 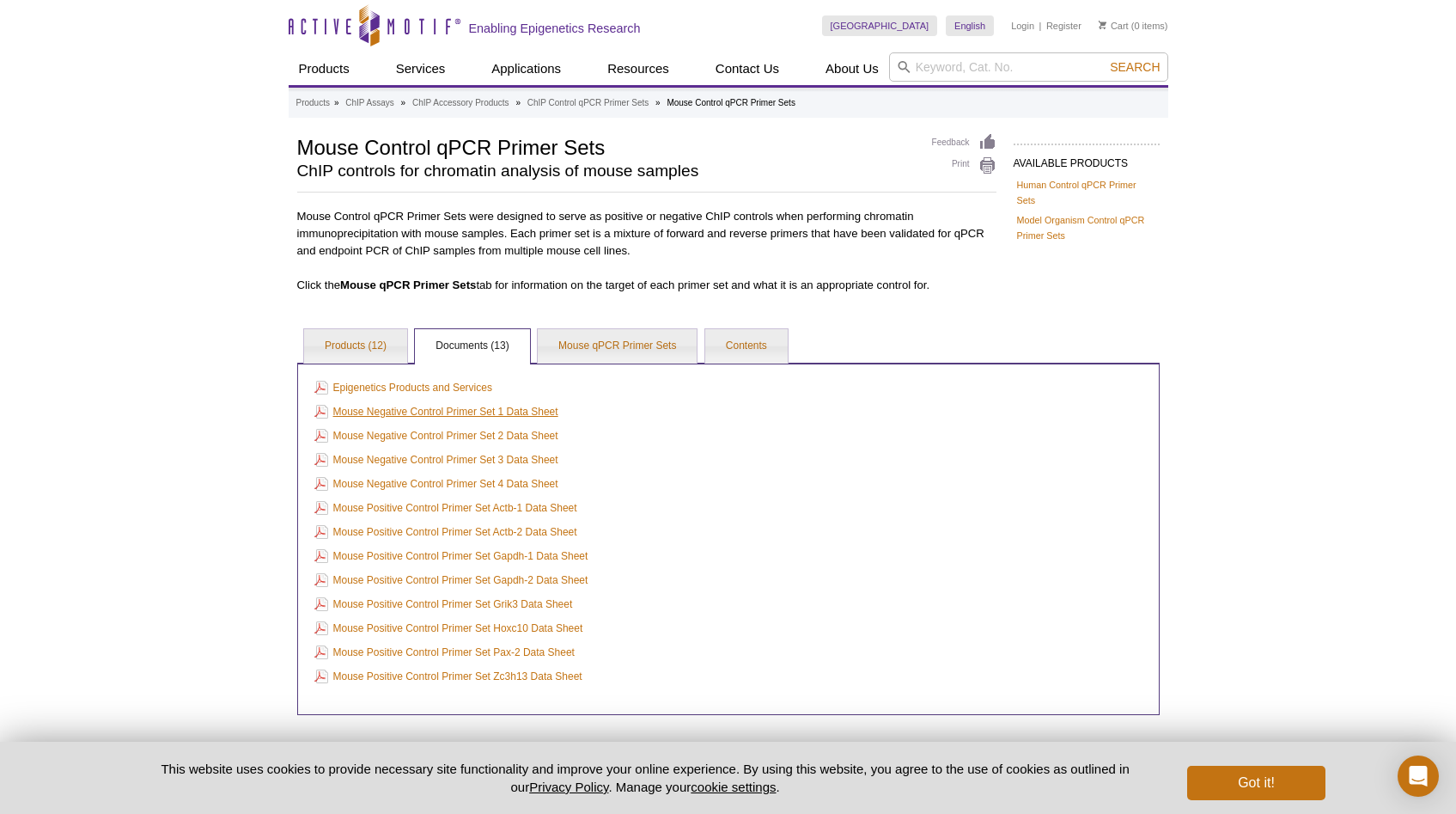 I want to click on div: Open Intercom Messenger, so click(x=1418, y=776).